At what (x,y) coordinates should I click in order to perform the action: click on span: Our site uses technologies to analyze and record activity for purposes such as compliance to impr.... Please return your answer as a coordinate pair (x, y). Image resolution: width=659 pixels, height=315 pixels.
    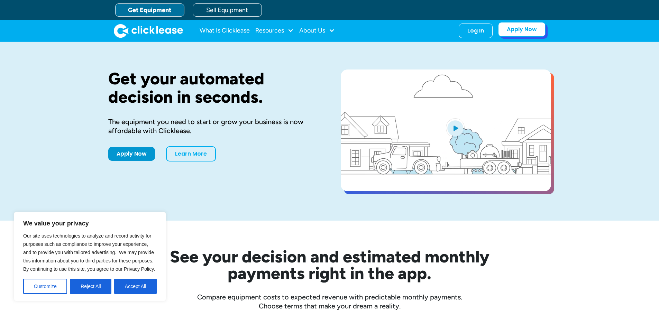
    Looking at the image, I should click on (89, 252).